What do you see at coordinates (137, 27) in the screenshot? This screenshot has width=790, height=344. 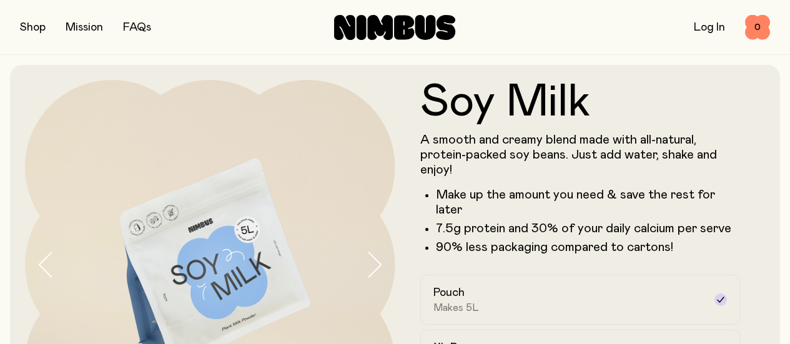 I see `a: FAQs` at bounding box center [137, 27].